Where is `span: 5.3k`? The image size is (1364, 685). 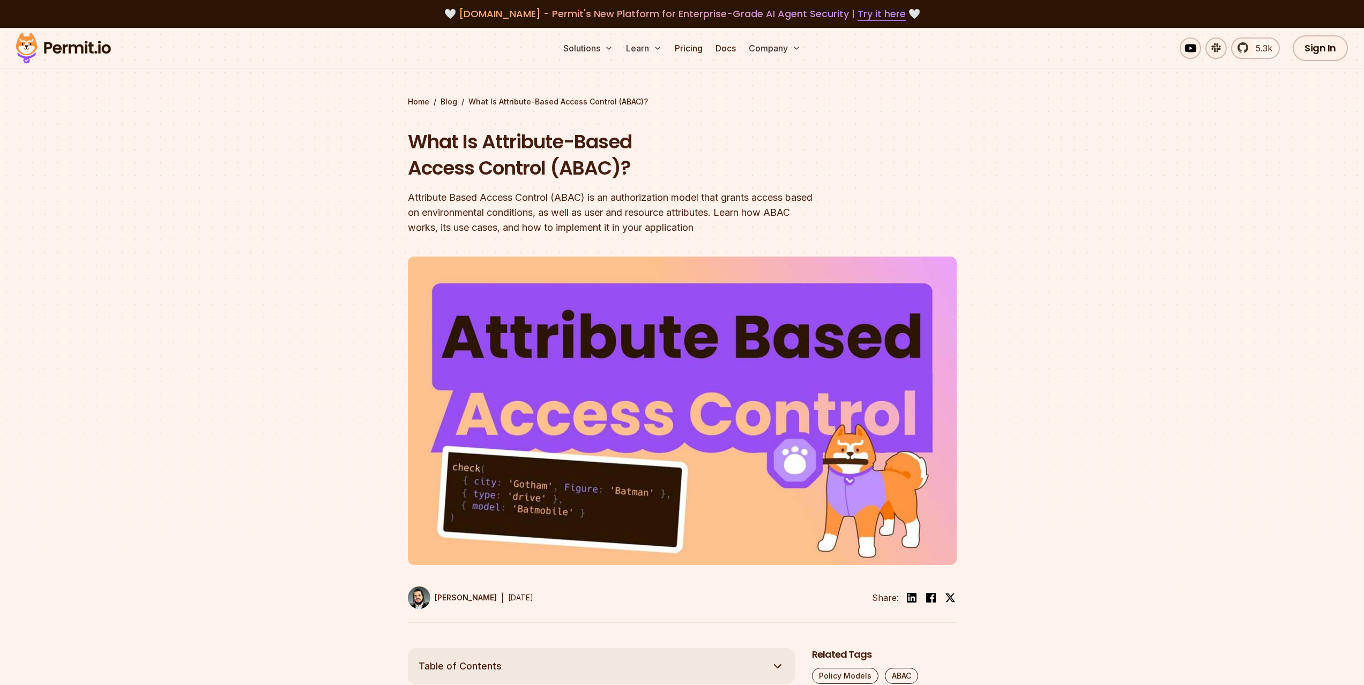
span: 5.3k is located at coordinates (1260, 48).